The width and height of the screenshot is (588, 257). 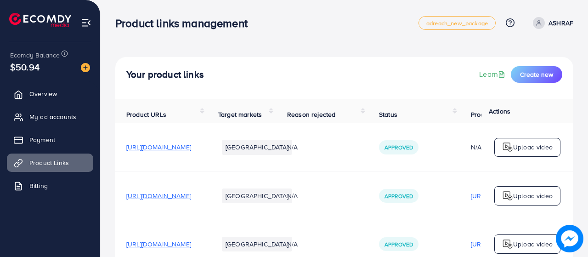 What do you see at coordinates (50, 163) in the screenshot?
I see `a: Product Links` at bounding box center [50, 163].